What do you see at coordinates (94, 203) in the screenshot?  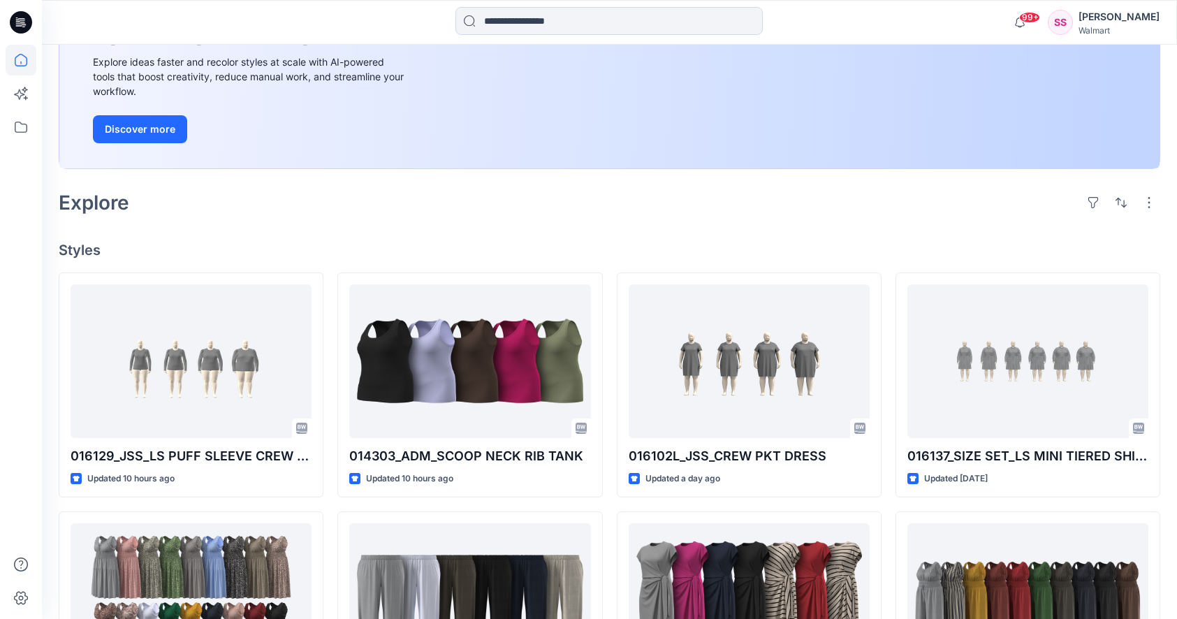 I see `h2: Explore` at bounding box center [94, 203].